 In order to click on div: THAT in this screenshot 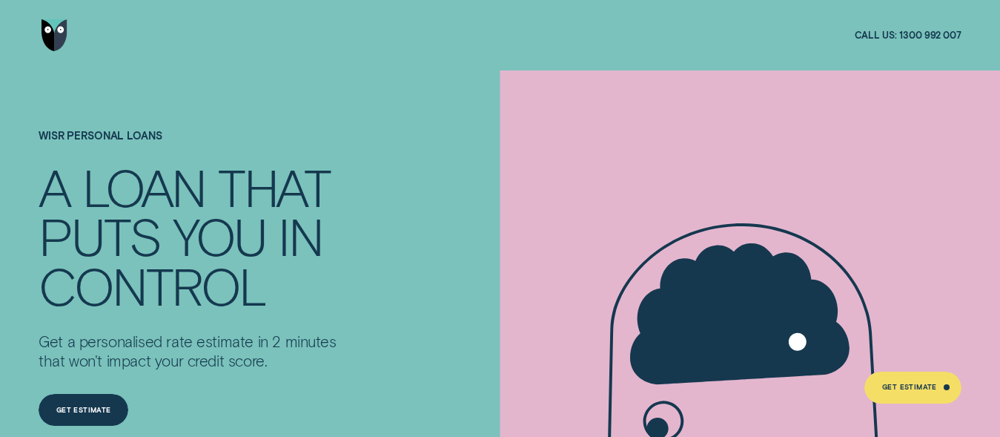, I will do `click(274, 186)`.